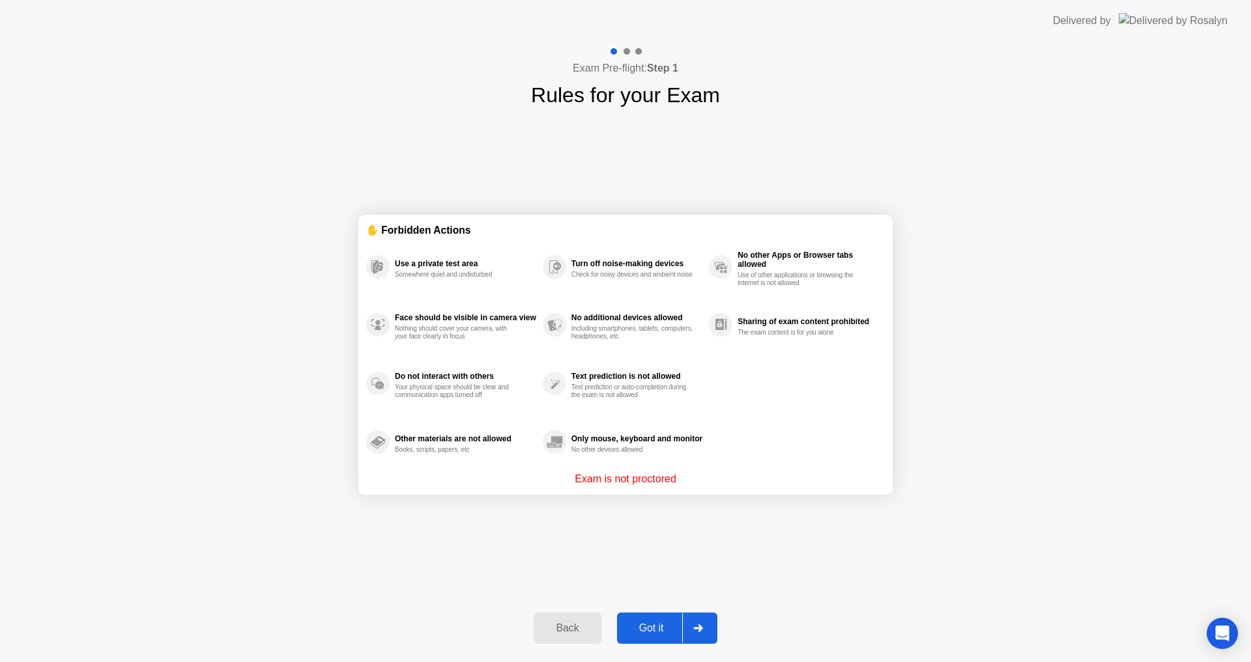  What do you see at coordinates (1081, 21) in the screenshot?
I see `div: Delivered by` at bounding box center [1081, 21].